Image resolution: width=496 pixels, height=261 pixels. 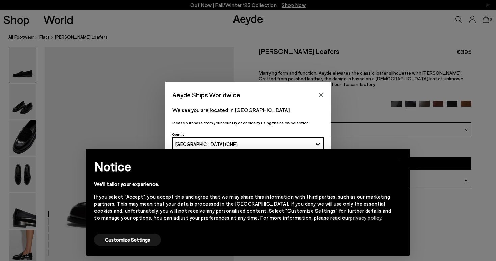 What do you see at coordinates (321, 95) in the screenshot?
I see `button: Close` at bounding box center [321, 95].